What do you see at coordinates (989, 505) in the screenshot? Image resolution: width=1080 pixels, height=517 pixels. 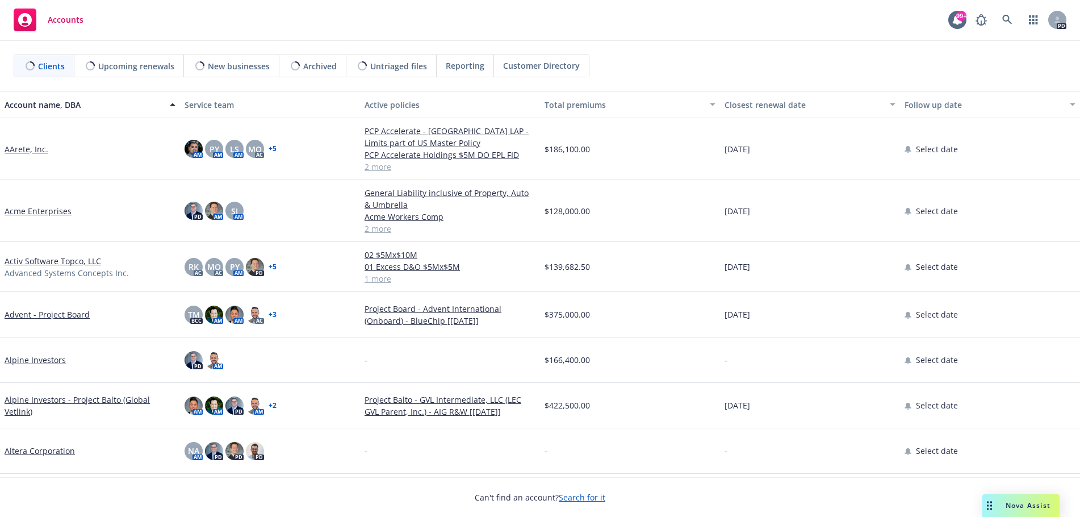 I see `div: Drag to move` at bounding box center [989, 505].